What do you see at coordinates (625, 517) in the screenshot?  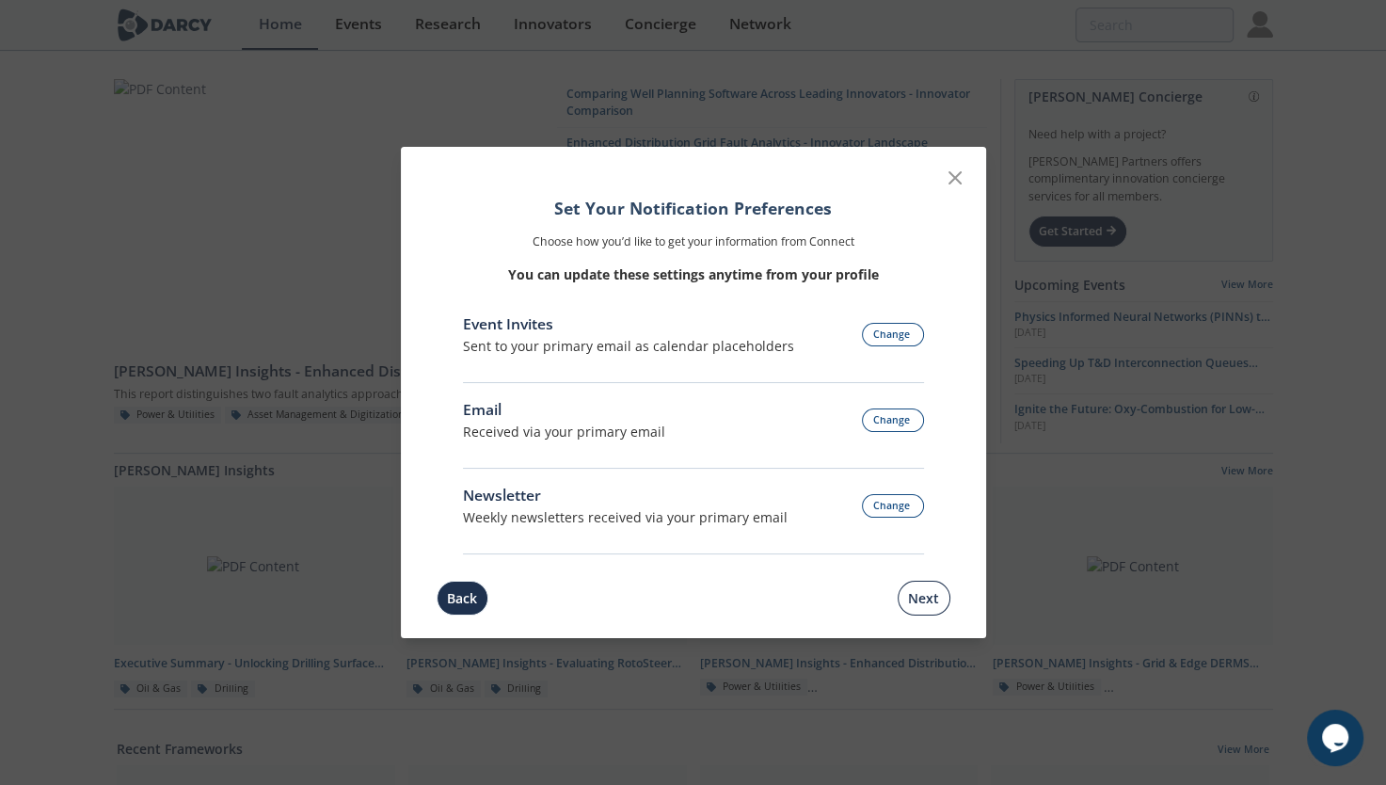 I see `div: Weekly newsletters received via your primary email` at bounding box center [625, 517].